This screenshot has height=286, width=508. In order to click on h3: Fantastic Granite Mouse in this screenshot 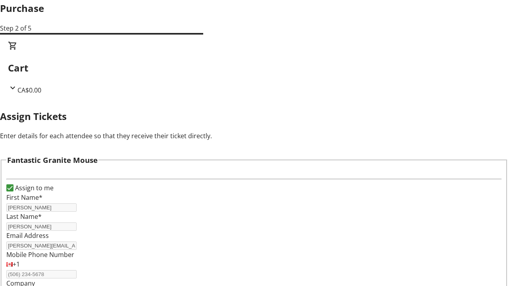, I will do `click(52, 160)`.